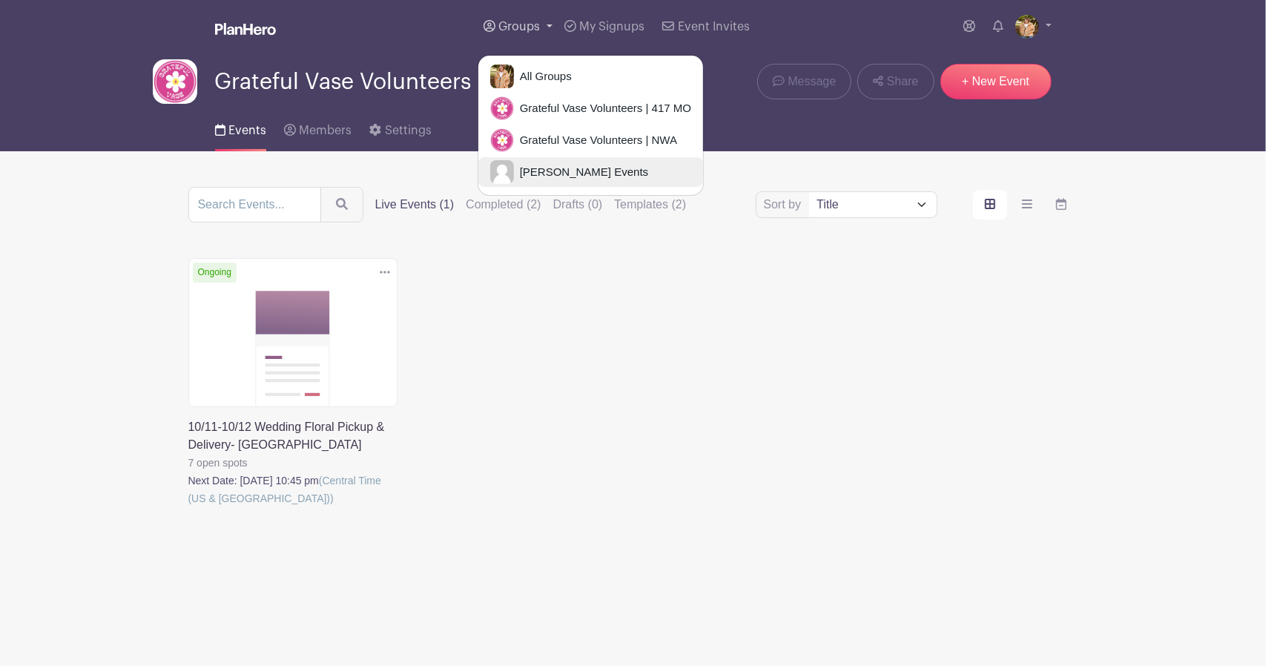 This screenshot has width=1266, height=666. I want to click on a: Message, so click(804, 82).